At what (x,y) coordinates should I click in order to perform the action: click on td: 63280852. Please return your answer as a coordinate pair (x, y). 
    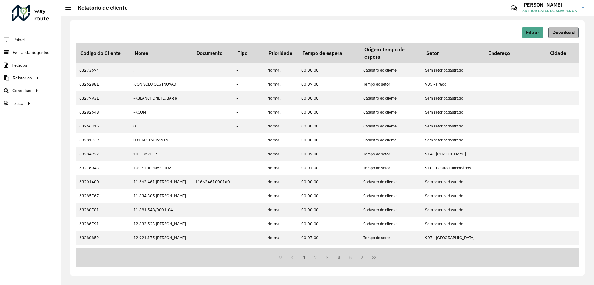
    Looking at the image, I should click on (103, 237).